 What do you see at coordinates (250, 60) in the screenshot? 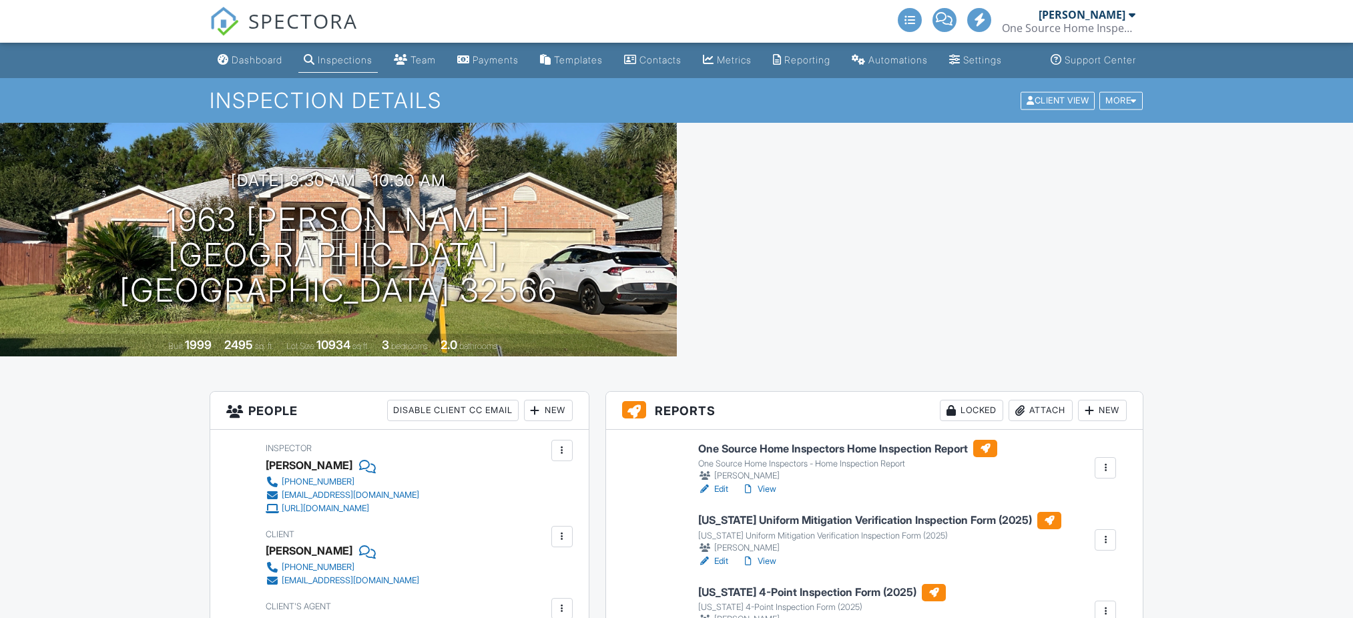
I see `a: Dashboard` at bounding box center [250, 60].